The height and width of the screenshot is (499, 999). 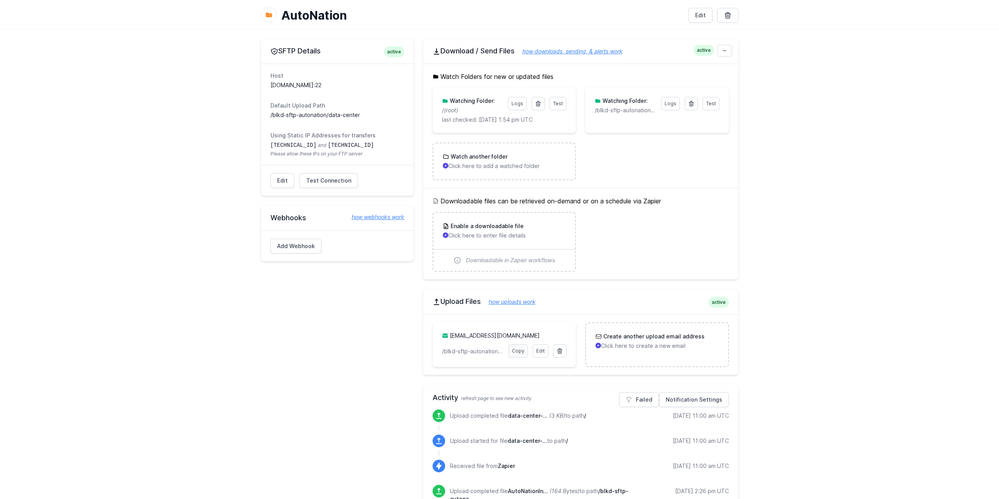 What do you see at coordinates (518, 416) in the screenshot?
I see `p: Upload completed file to path` at bounding box center [518, 416].